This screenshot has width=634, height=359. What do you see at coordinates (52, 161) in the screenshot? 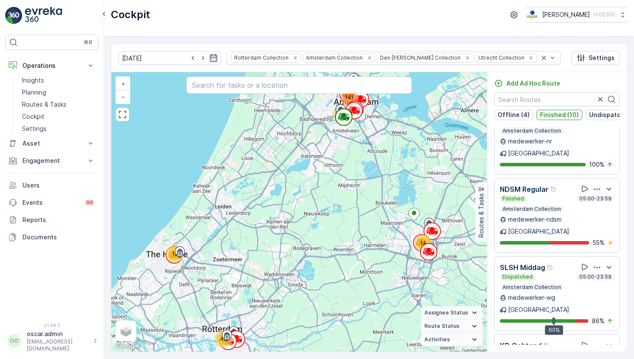
I see `p: Engagement` at bounding box center [52, 161].